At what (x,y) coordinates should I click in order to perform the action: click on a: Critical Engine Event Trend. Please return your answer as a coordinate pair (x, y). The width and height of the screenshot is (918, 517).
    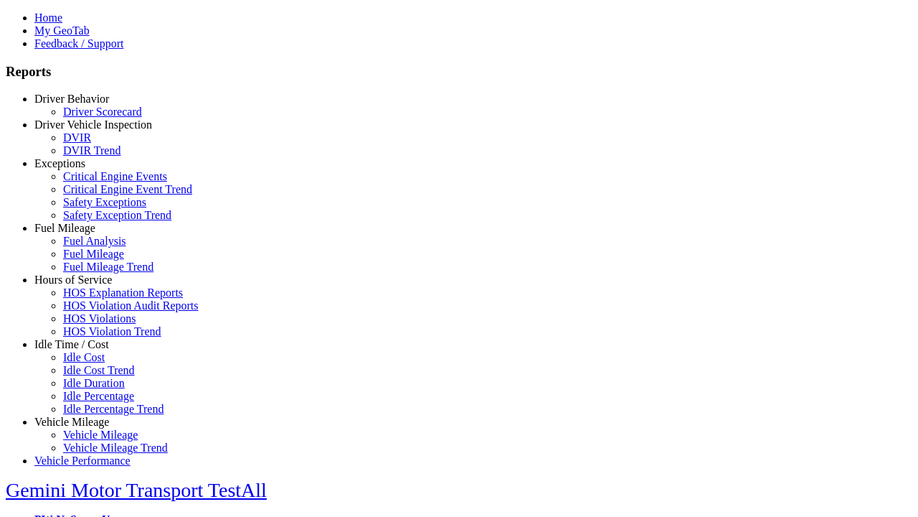
    Looking at the image, I should click on (128, 189).